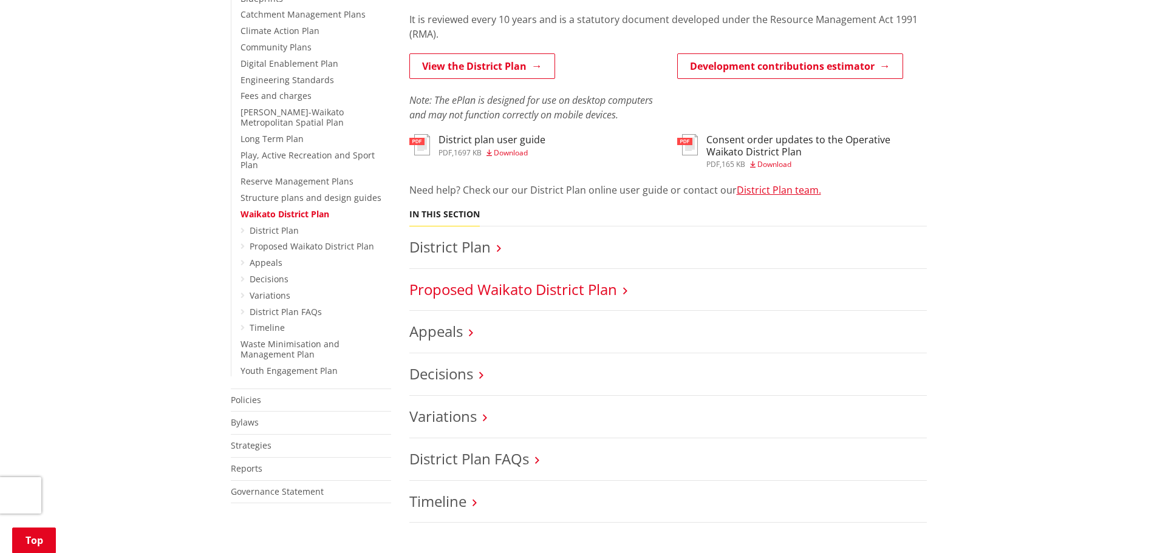 The image size is (1157, 553). I want to click on a: District Plan team., so click(779, 190).